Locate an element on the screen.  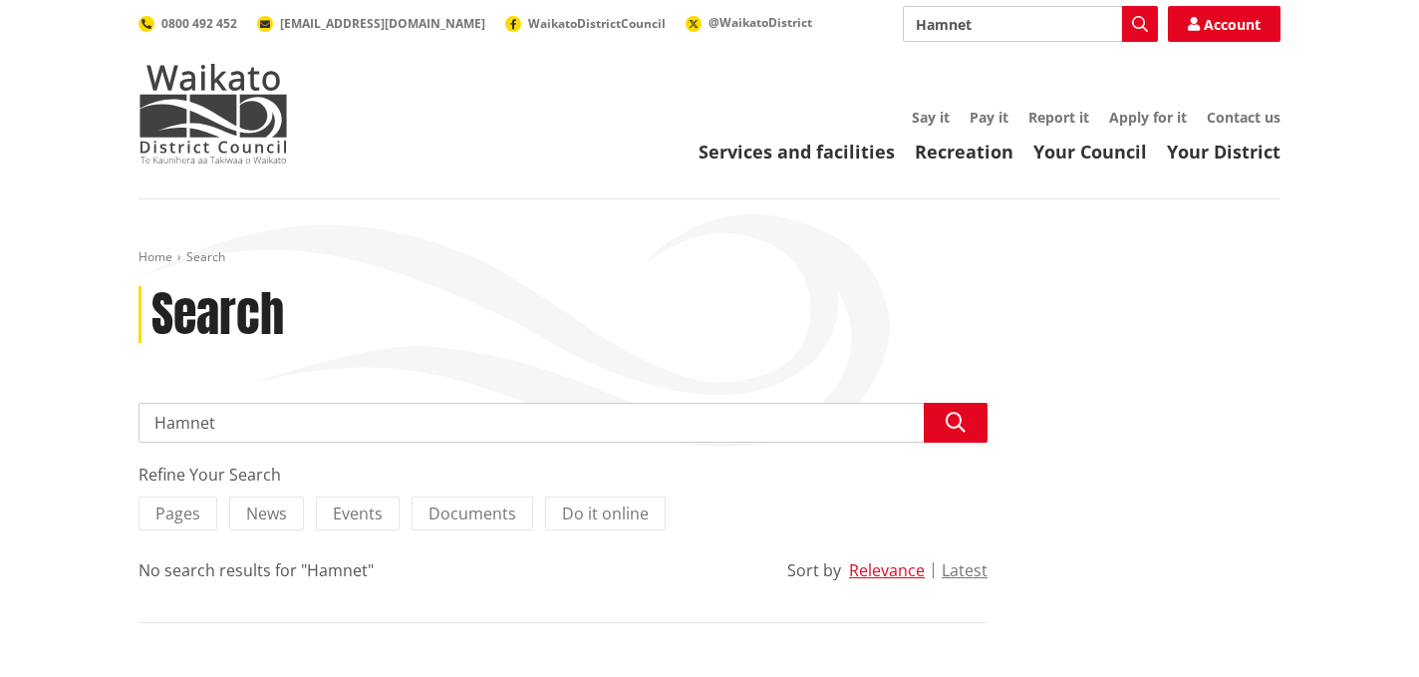
a: Contact us is located at coordinates (1243, 117).